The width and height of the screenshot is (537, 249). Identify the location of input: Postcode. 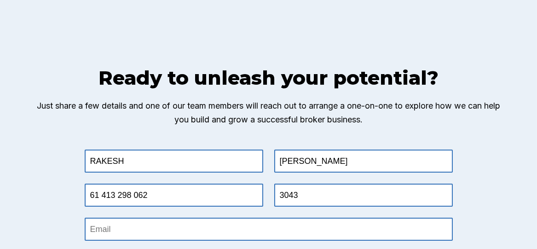
(364, 195).